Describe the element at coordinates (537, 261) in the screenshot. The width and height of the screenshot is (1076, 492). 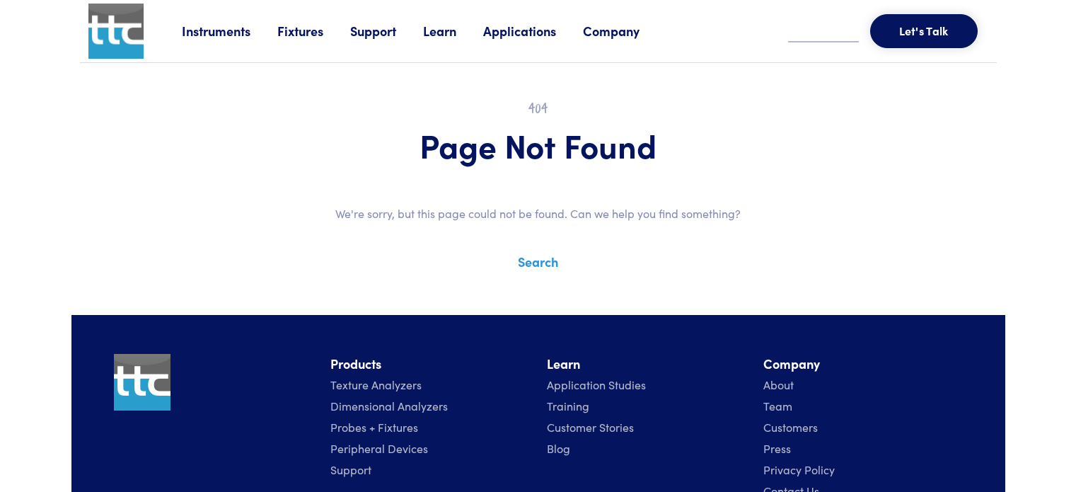
I see `a: Search` at that location.